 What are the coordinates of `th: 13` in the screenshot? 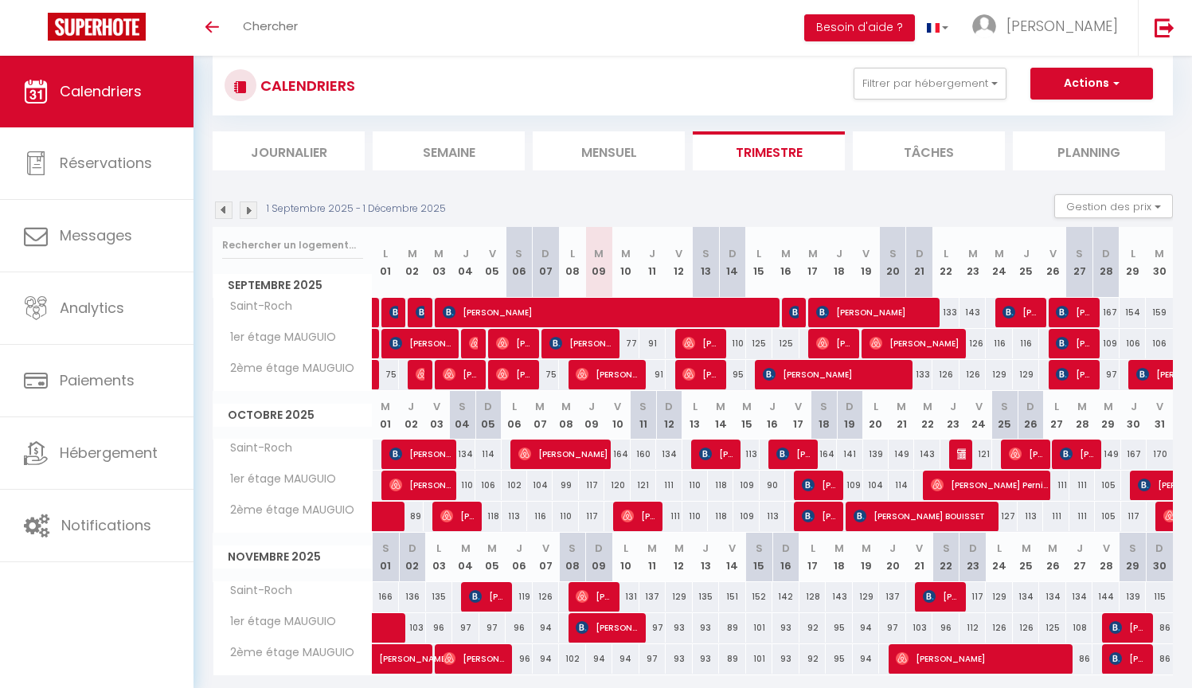 It's located at (695, 415).